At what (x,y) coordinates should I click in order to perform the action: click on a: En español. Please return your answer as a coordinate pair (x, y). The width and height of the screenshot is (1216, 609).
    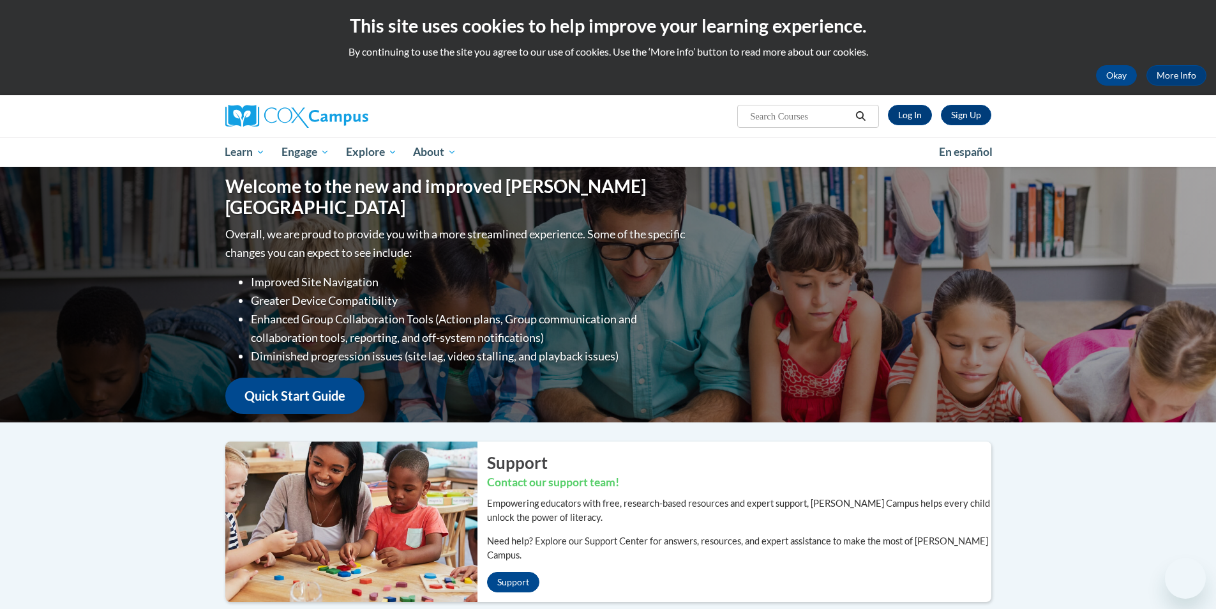
    Looking at the image, I should click on (966, 152).